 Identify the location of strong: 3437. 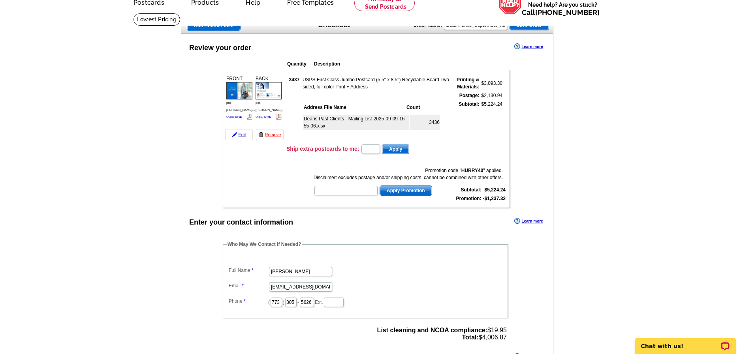
(294, 80).